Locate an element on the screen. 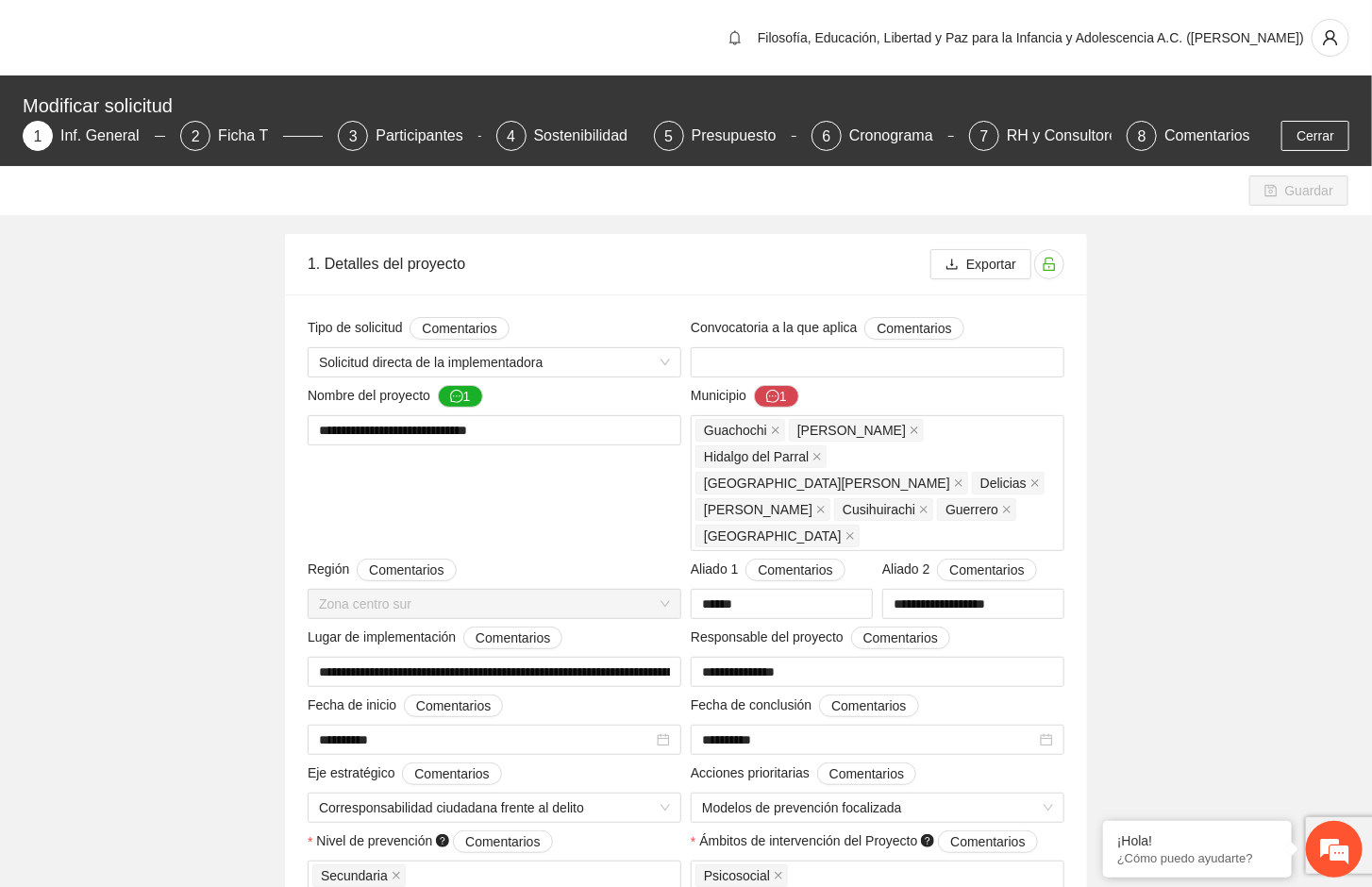 This screenshot has height=887, width=1372. div: Minimizar ventana de chat en vivo is located at coordinates (332, 32).